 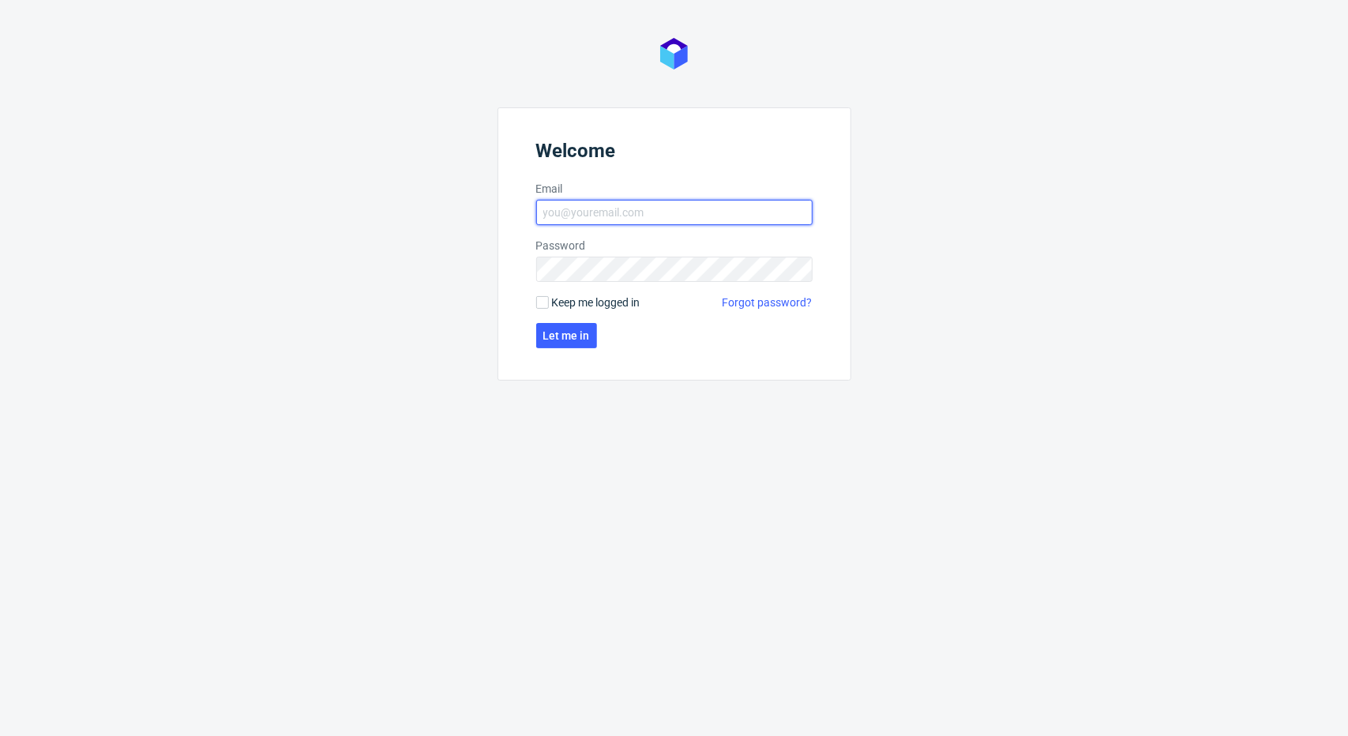 I want to click on label: Password, so click(x=674, y=246).